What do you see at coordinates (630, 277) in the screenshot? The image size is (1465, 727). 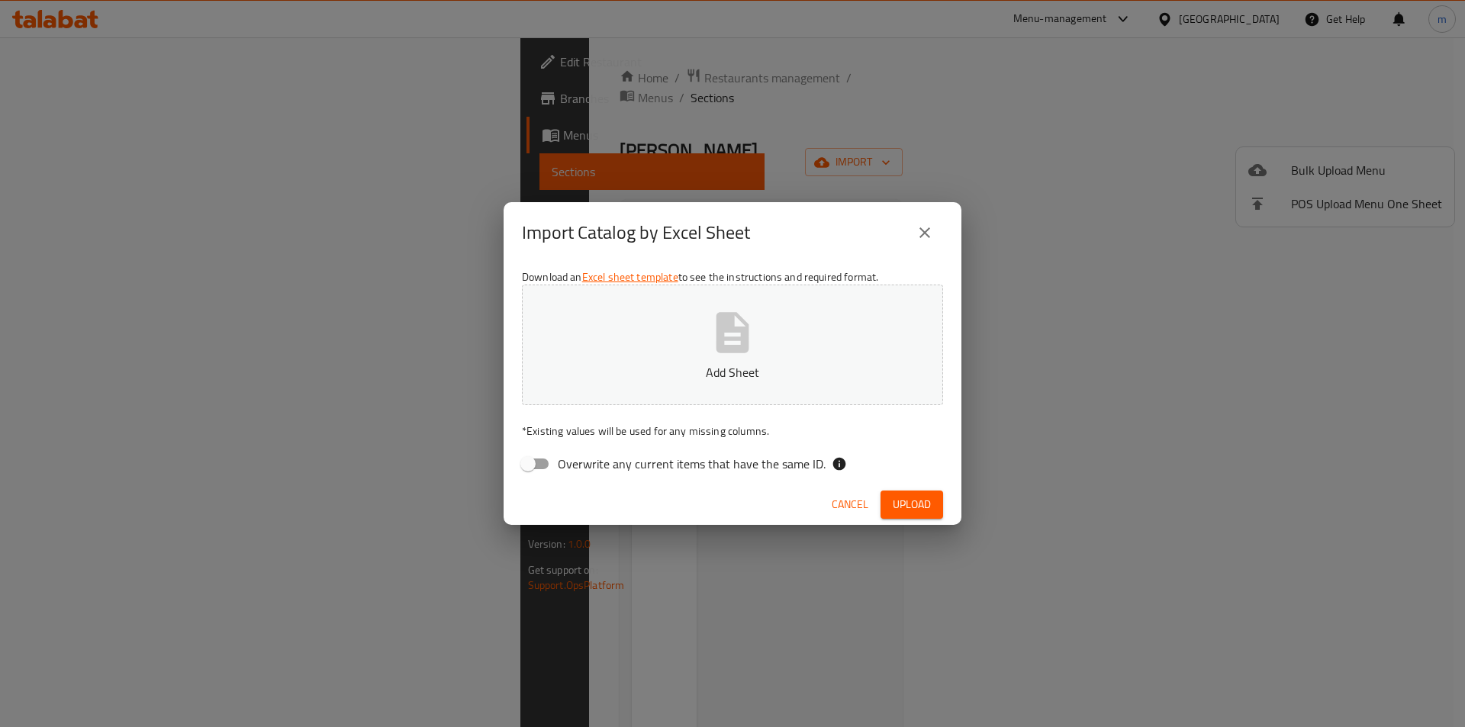 I see `a: Excel sheet template` at bounding box center [630, 277].